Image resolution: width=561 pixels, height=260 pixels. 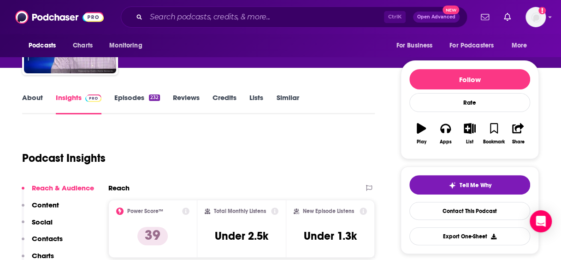 What do you see at coordinates (330, 236) in the screenshot?
I see `h3: Under 1.3k` at bounding box center [330, 236].